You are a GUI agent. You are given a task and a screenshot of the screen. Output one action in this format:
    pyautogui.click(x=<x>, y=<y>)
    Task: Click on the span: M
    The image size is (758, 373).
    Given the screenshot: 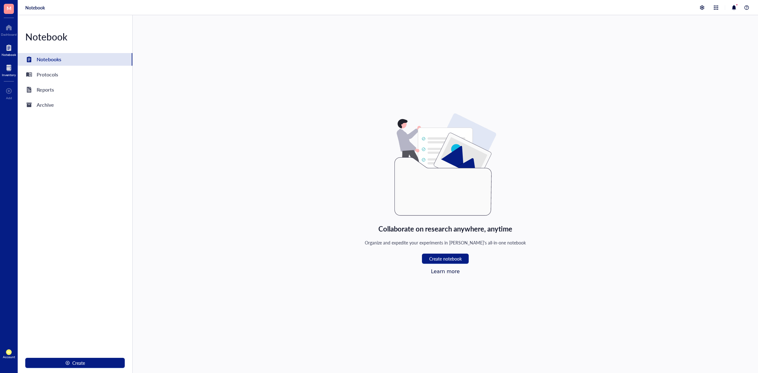 What is the action you would take?
    pyautogui.click(x=9, y=8)
    